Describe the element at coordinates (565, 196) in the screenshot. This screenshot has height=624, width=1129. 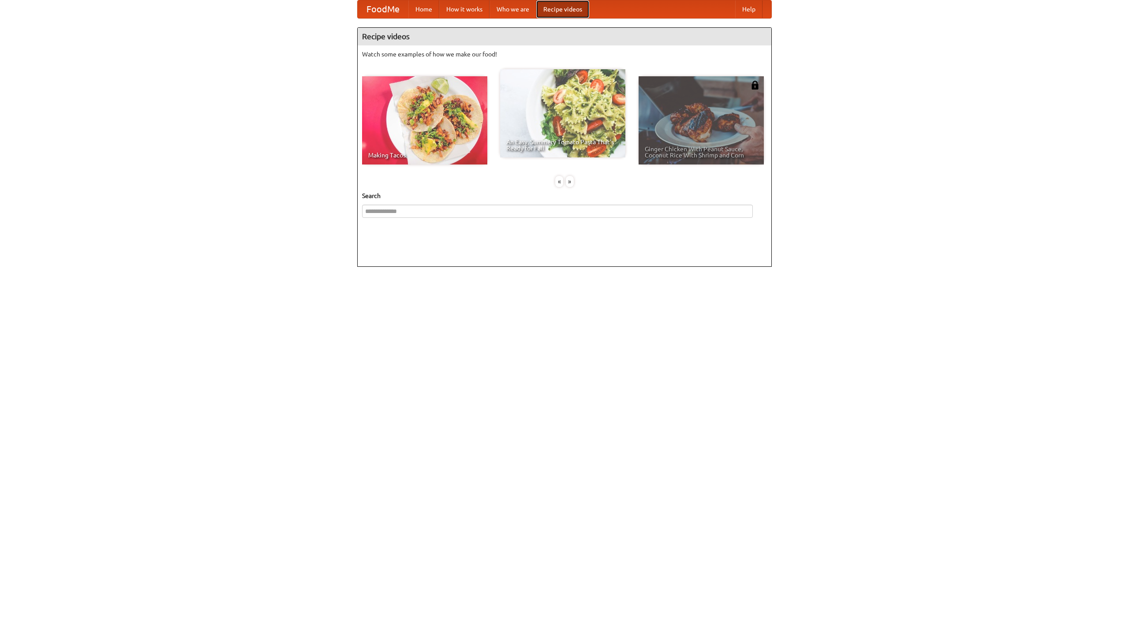
I see `h5: Search` at that location.